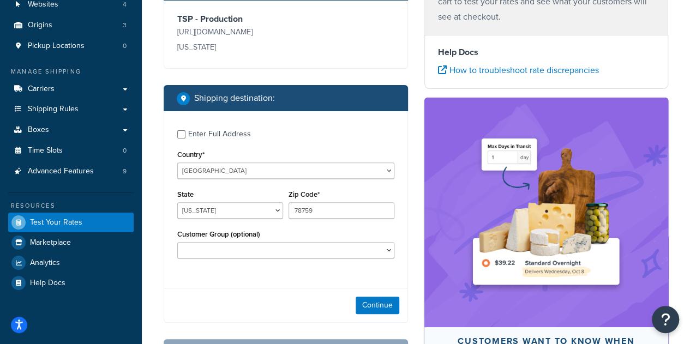 Image resolution: width=690 pixels, height=344 pixels. I want to click on span: 3, so click(124, 25).